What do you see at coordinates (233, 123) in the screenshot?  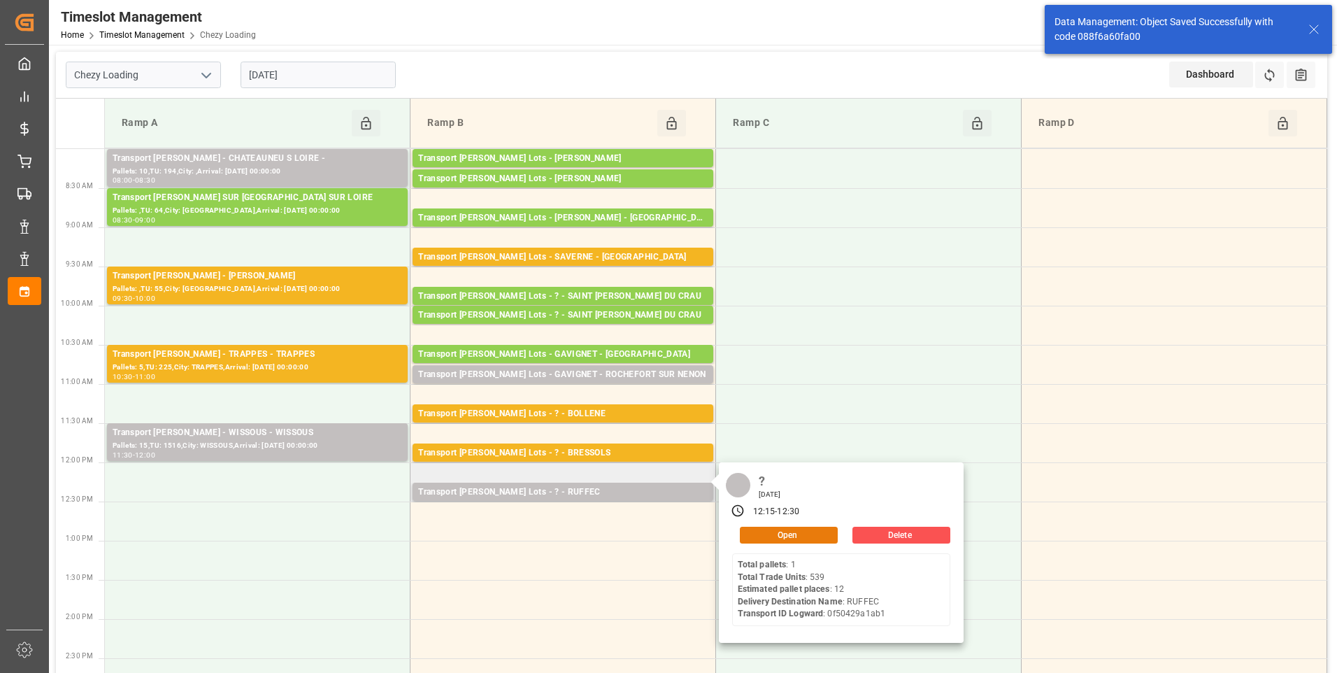 I see `div: Ramp A` at bounding box center [233, 123].